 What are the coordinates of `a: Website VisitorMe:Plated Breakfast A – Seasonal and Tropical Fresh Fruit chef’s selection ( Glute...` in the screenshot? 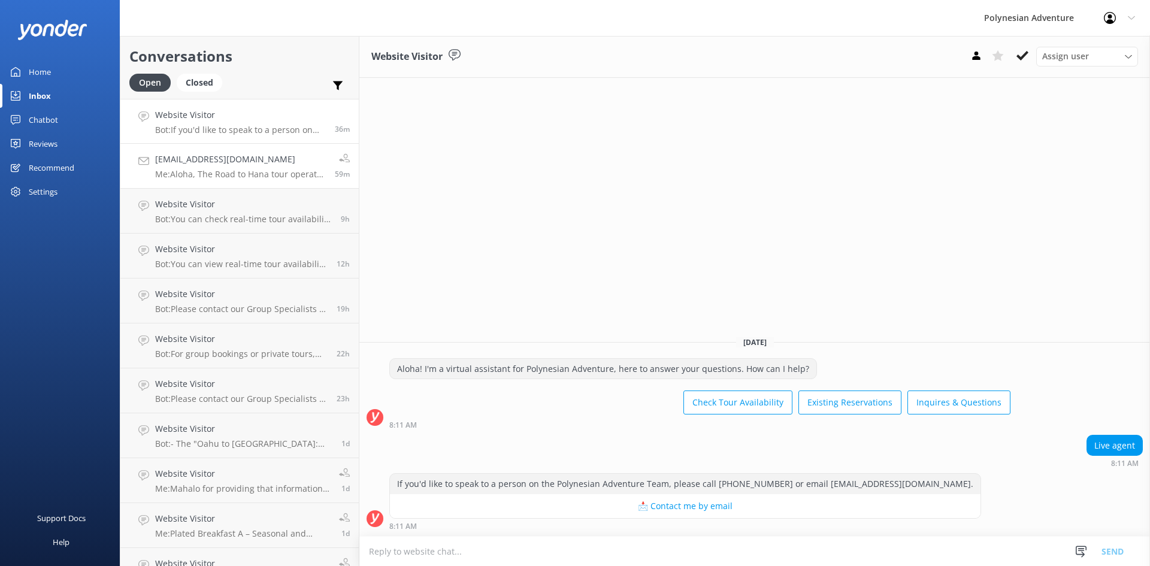 It's located at (240, 525).